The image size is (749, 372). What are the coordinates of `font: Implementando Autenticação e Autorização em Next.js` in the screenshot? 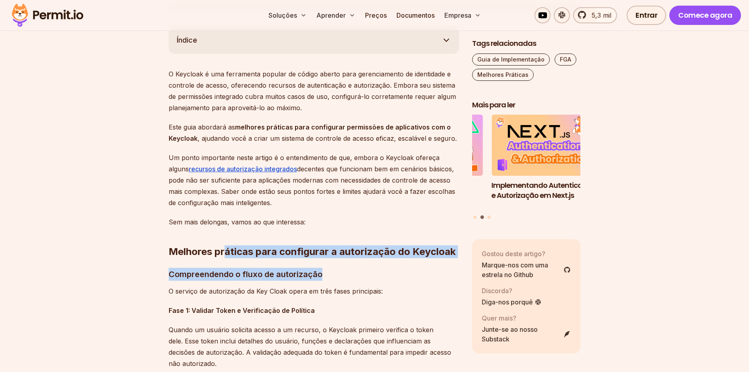 It's located at (543, 190).